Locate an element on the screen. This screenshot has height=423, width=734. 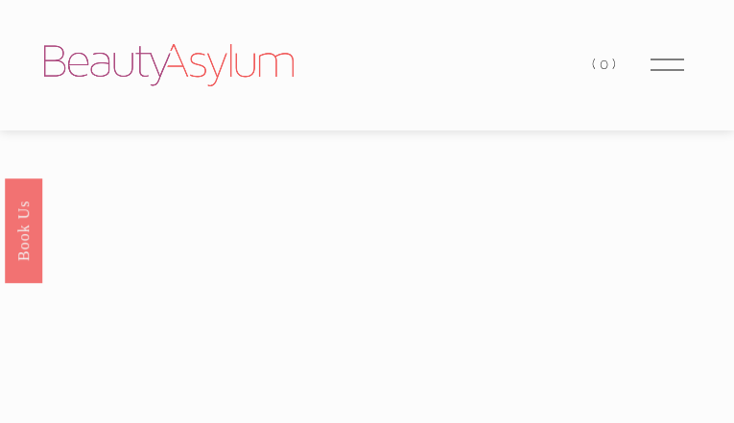
img: Beauty Asylum | Bridal Hair &amp; Makeup Charlotte &amp; Atlanta is located at coordinates (169, 65).